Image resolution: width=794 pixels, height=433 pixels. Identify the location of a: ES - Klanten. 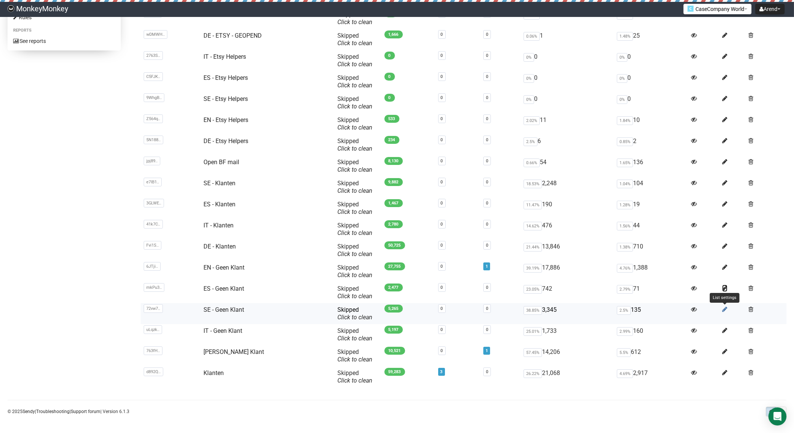
(219, 204).